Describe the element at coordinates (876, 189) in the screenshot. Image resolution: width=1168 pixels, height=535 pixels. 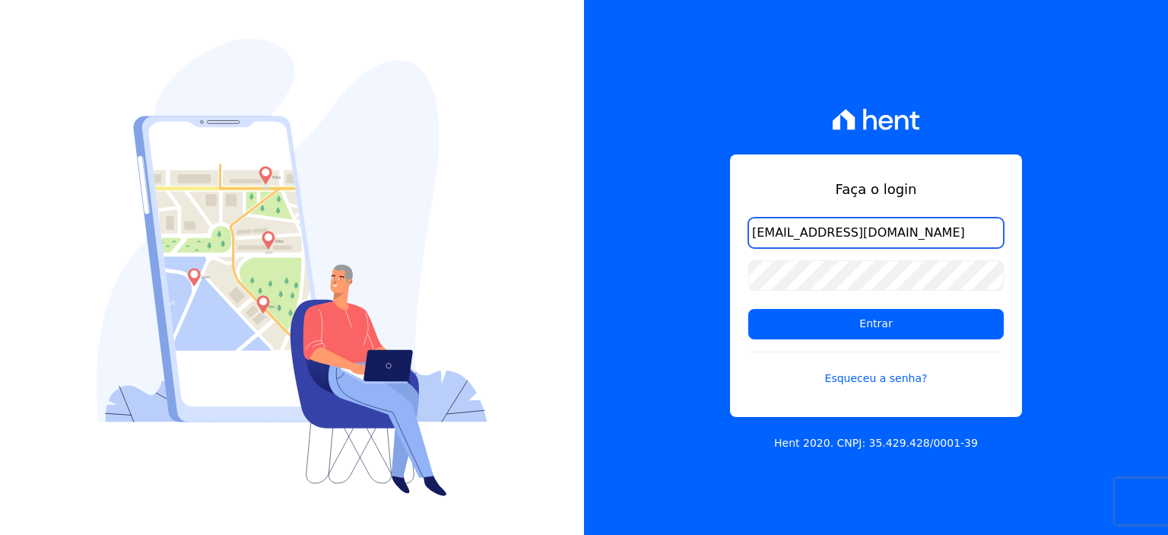
I see `h1: Faça o login` at that location.